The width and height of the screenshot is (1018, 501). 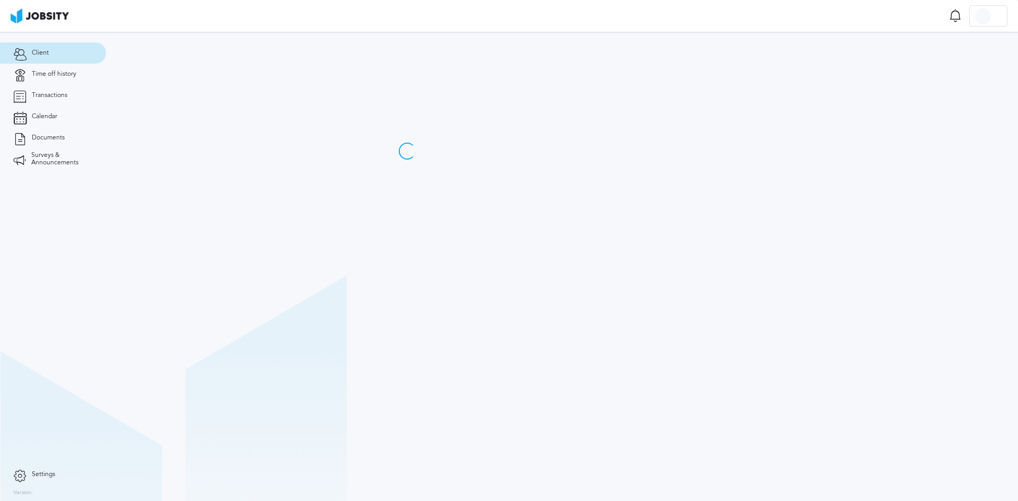 What do you see at coordinates (43, 475) in the screenshot?
I see `span: Settings` at bounding box center [43, 475].